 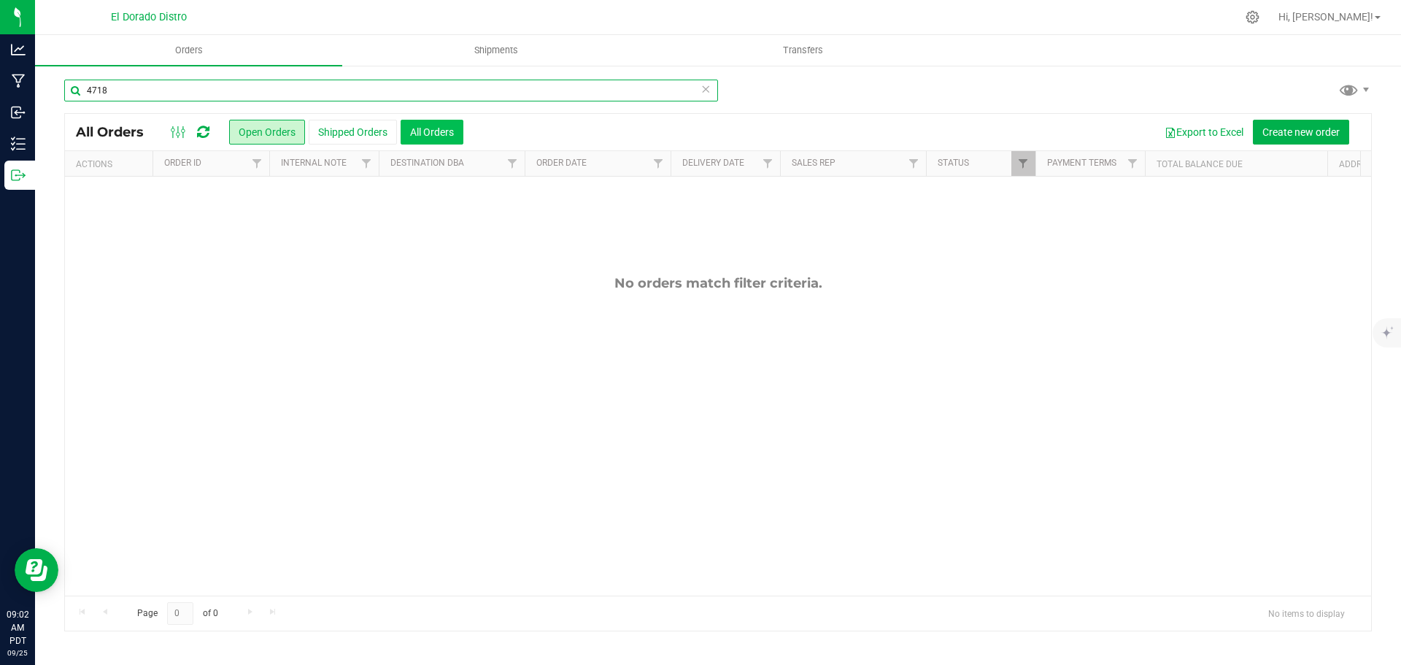 I want to click on a: Sales Rep, so click(x=813, y=163).